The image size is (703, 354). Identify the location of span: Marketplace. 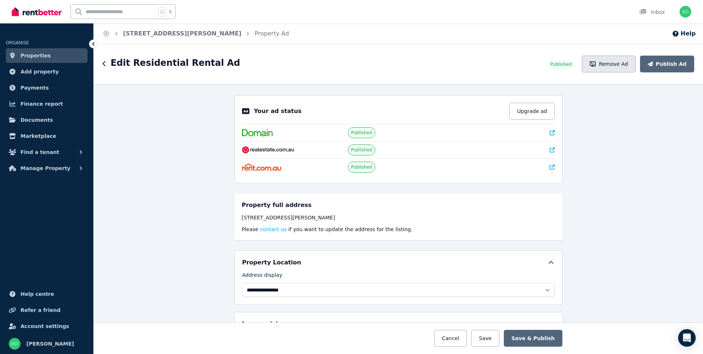
(38, 136).